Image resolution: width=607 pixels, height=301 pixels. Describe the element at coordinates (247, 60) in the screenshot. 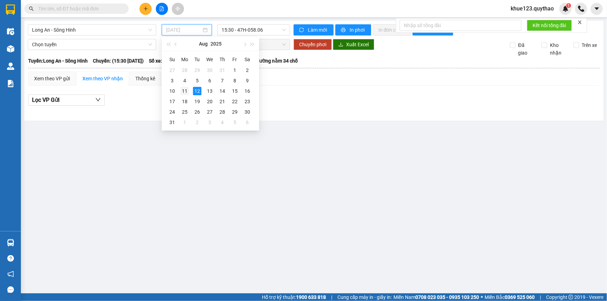

I see `th: Sa` at that location.